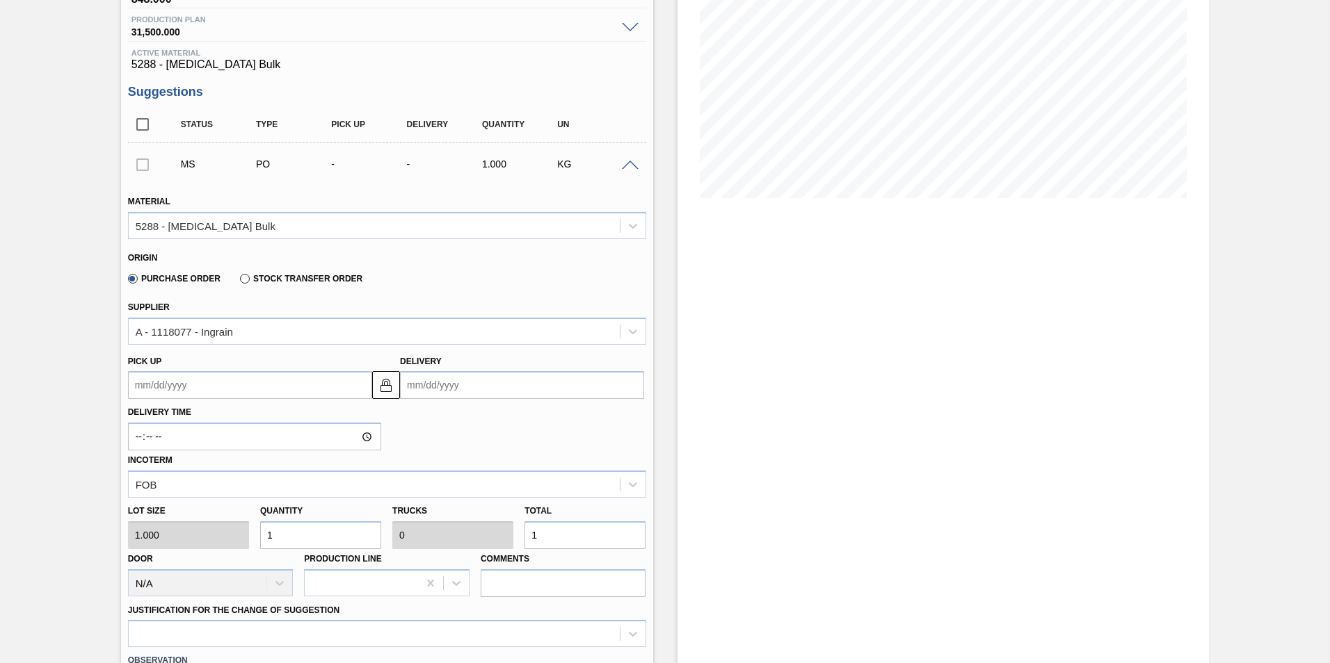 This screenshot has height=663, width=1330. I want to click on div: 1.000, so click(520, 164).